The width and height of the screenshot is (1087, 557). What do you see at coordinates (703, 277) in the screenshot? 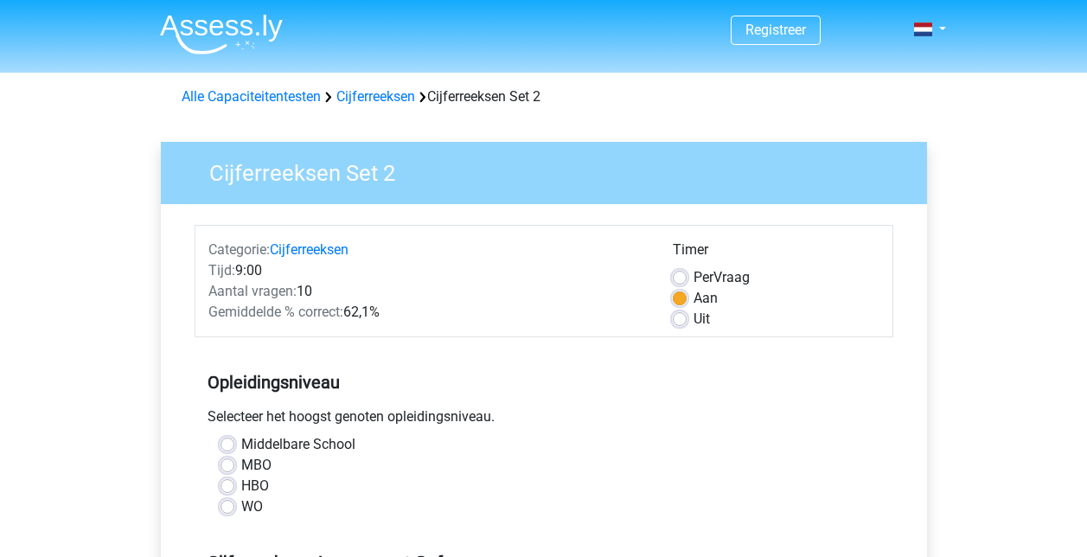
I see `span: Per` at bounding box center [703, 277].